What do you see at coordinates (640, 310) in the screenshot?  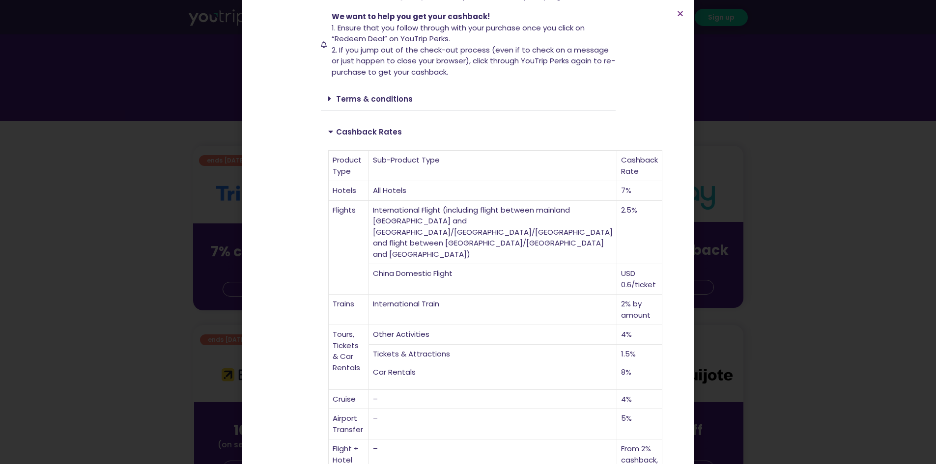 I see `td: 2% by amount` at bounding box center [640, 310].